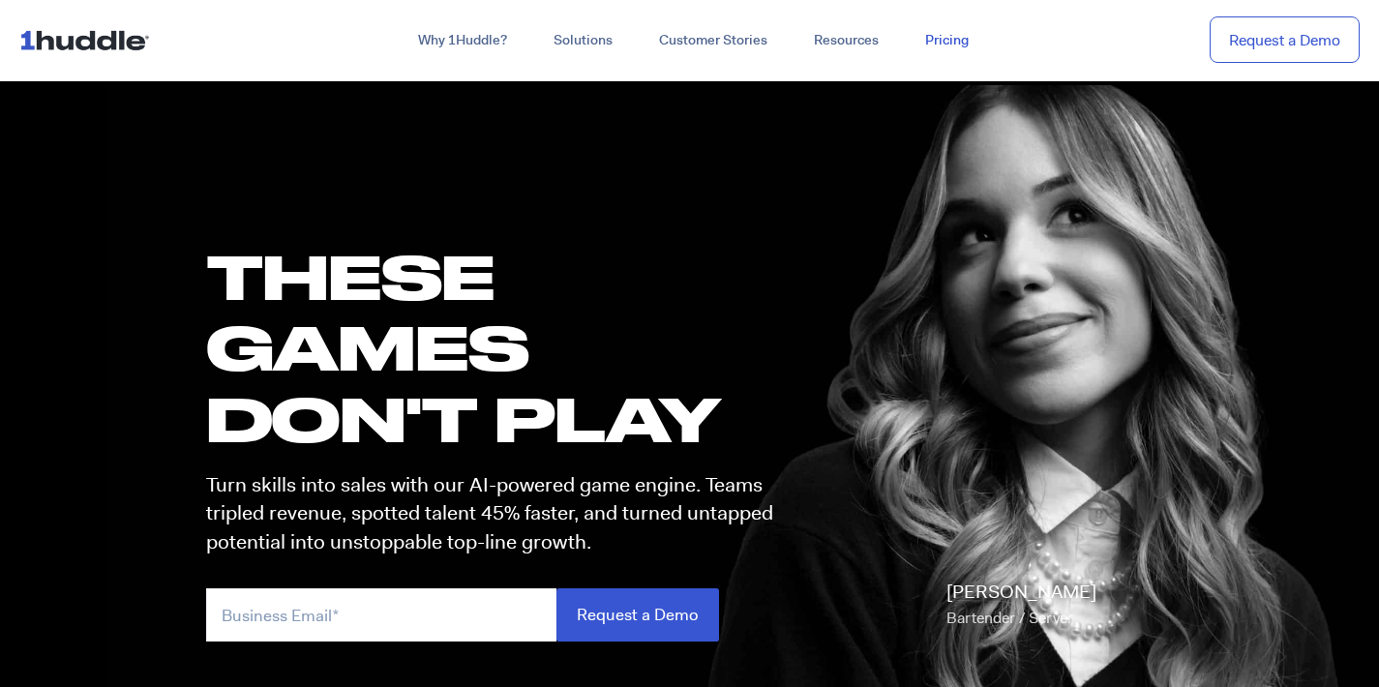  Describe the element at coordinates (946, 41) in the screenshot. I see `a: Pricing` at that location.